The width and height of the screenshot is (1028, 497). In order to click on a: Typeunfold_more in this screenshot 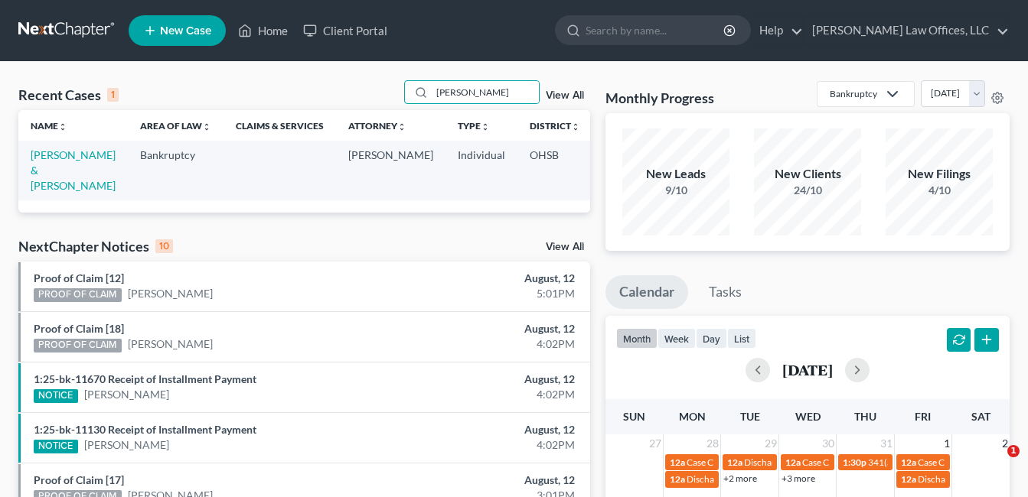, I will do `click(474, 125)`.